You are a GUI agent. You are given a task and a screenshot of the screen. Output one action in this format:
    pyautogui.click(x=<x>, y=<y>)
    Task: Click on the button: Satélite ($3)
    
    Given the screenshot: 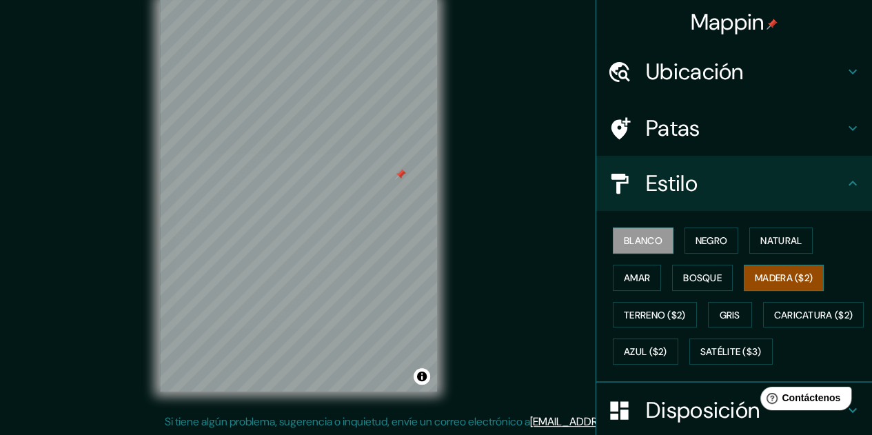 What is the action you would take?
    pyautogui.click(x=731, y=352)
    